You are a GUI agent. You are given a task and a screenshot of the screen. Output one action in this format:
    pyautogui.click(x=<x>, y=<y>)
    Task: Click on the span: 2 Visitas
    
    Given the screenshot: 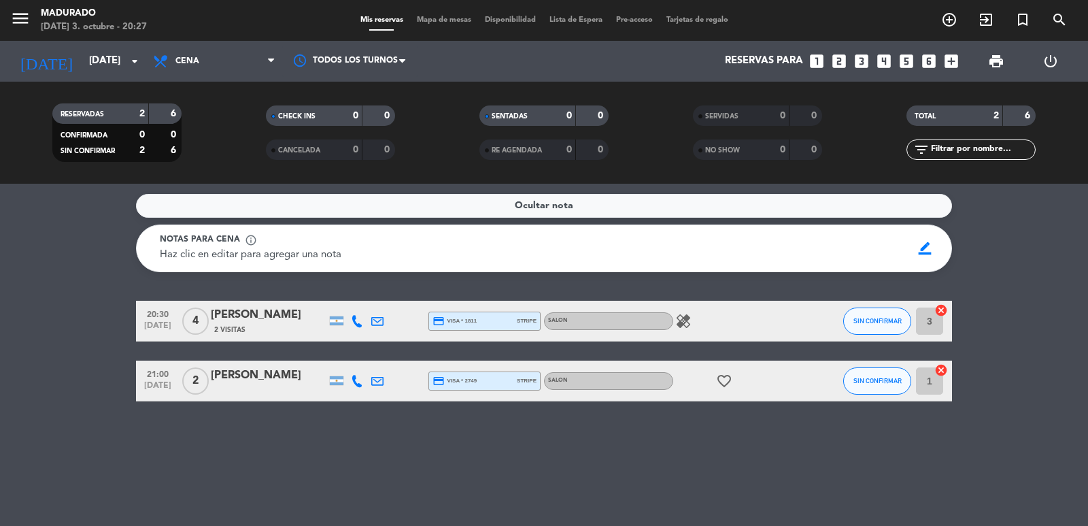 What is the action you would take?
    pyautogui.click(x=230, y=330)
    